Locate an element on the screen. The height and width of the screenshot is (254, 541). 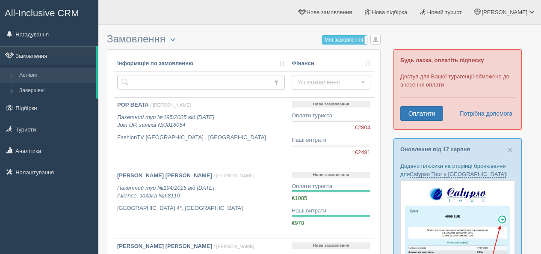
button: Усі замовлення is located at coordinates (331, 82).